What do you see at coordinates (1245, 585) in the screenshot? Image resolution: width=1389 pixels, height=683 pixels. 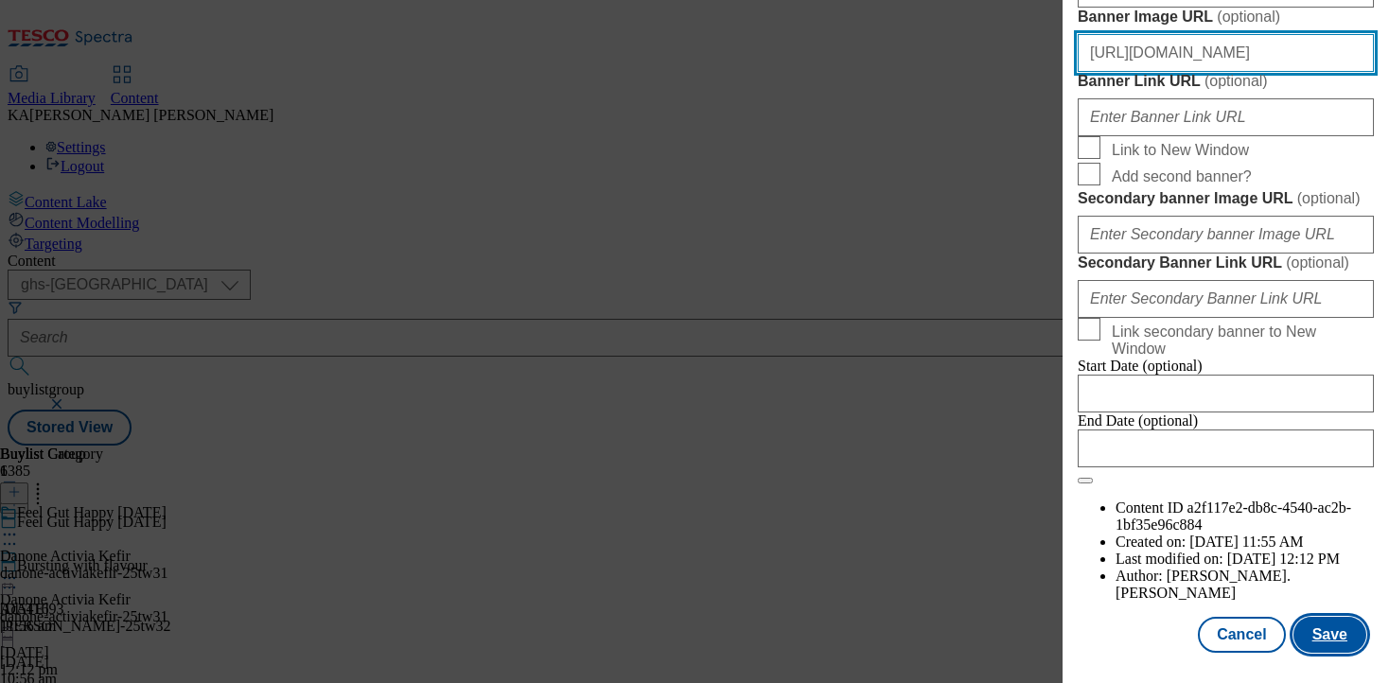 I see `li: Author:` at bounding box center [1245, 585].